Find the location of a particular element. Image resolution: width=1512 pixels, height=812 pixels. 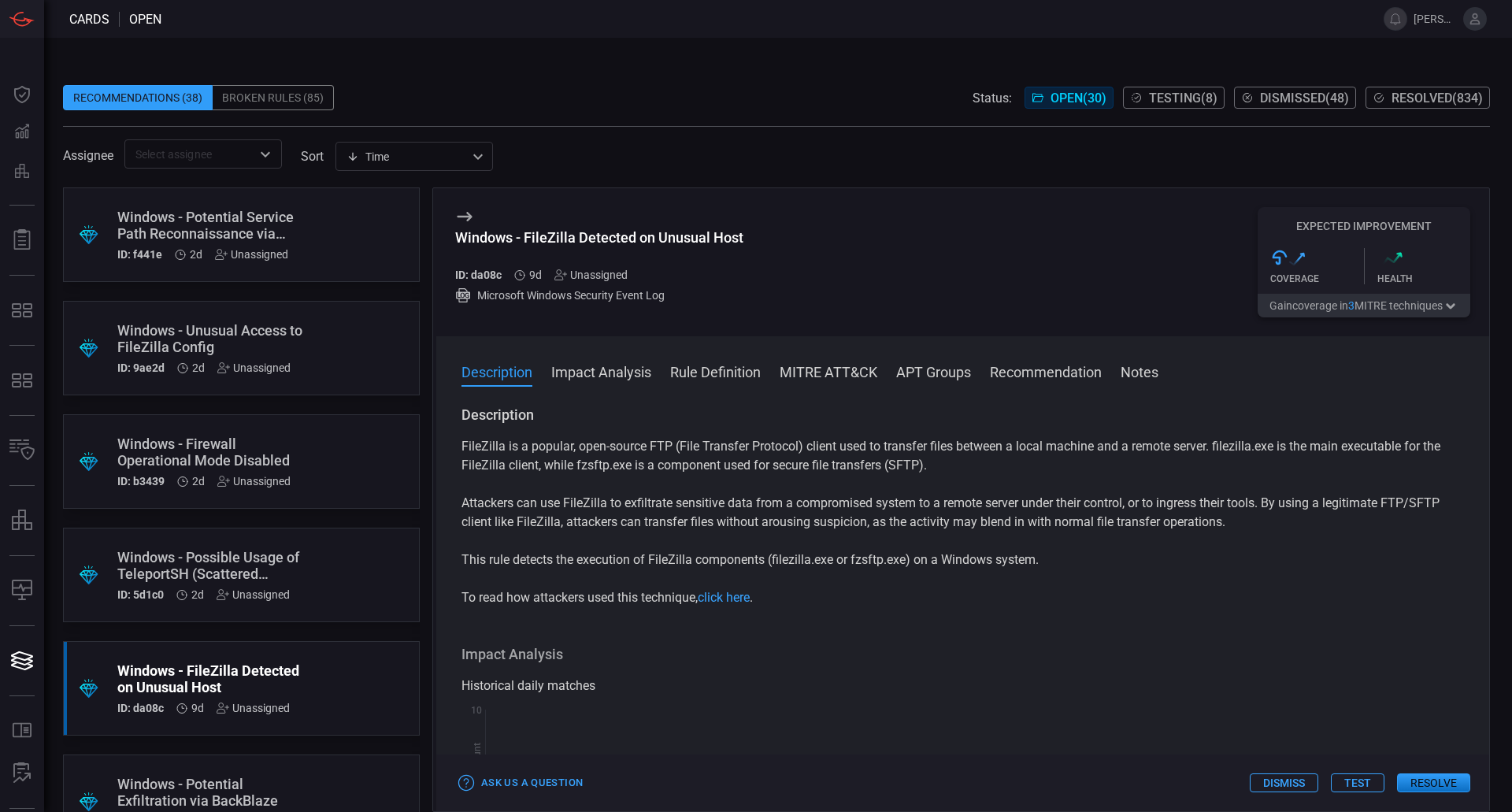

h5: ID: 5d1c0 is located at coordinates (140, 594).